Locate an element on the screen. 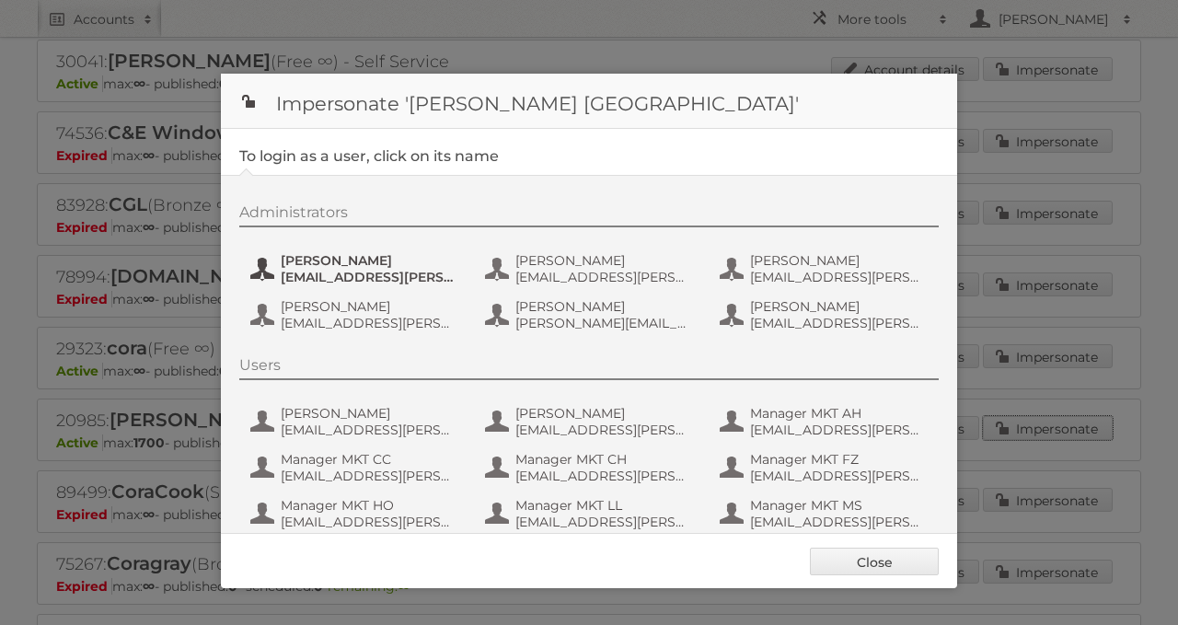 The image size is (1178, 625). span: Manager MKT MS is located at coordinates (839, 505).